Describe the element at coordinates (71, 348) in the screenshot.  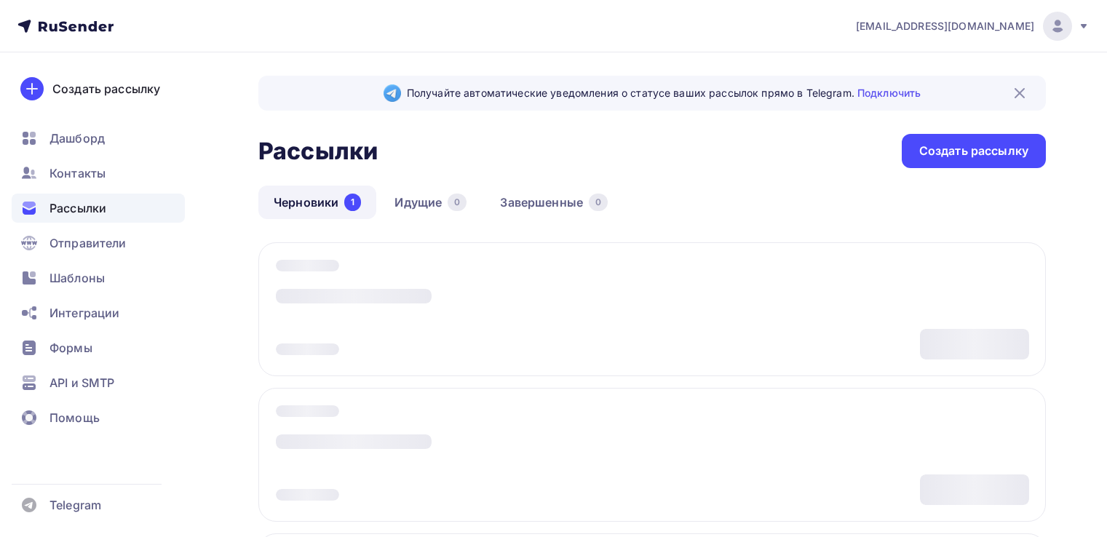
I see `span: Формы` at that location.